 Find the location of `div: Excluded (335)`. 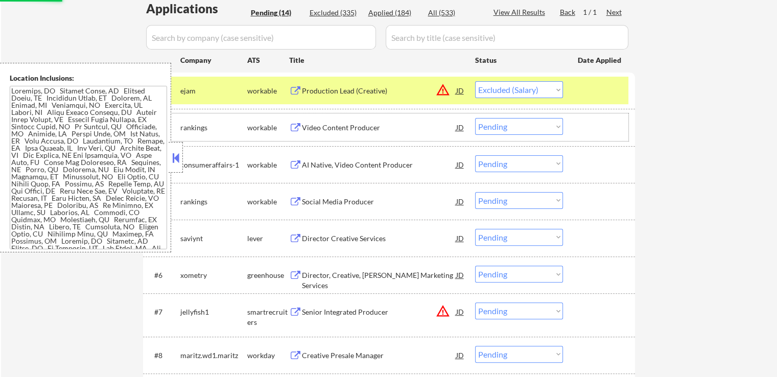

div: Excluded (335) is located at coordinates (335, 13).